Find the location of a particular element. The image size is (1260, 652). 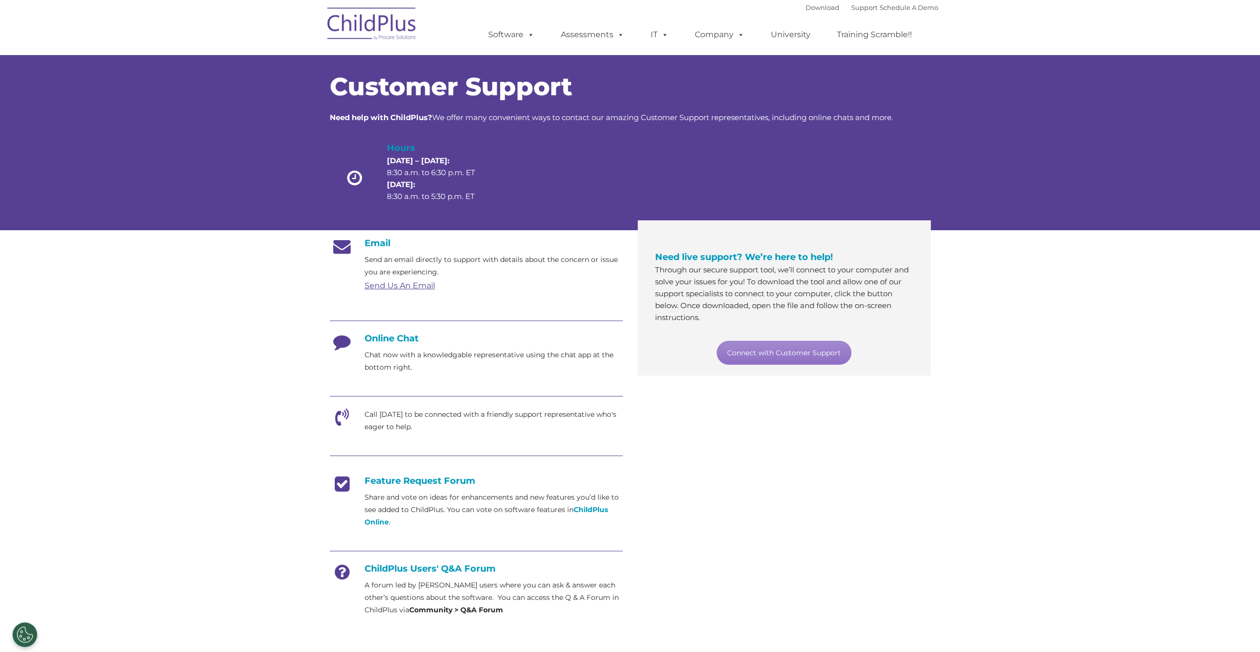

button: Cookies Settings is located at coordinates (25, 635).